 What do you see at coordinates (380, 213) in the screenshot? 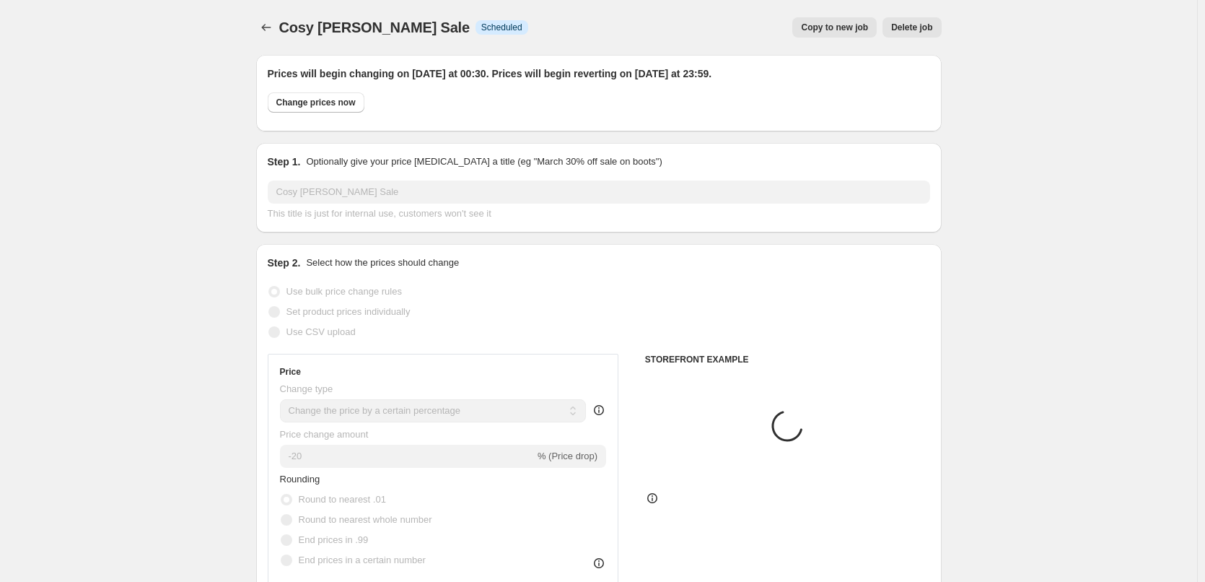
I see `span: This title is just for internal use, customers won't see it` at bounding box center [380, 213].